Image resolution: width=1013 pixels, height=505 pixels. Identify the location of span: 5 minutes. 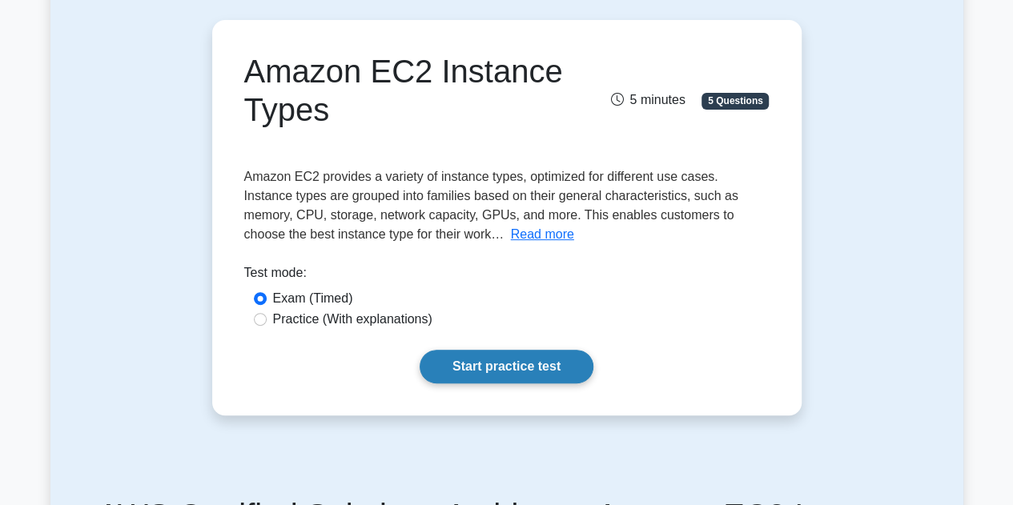
(647, 99).